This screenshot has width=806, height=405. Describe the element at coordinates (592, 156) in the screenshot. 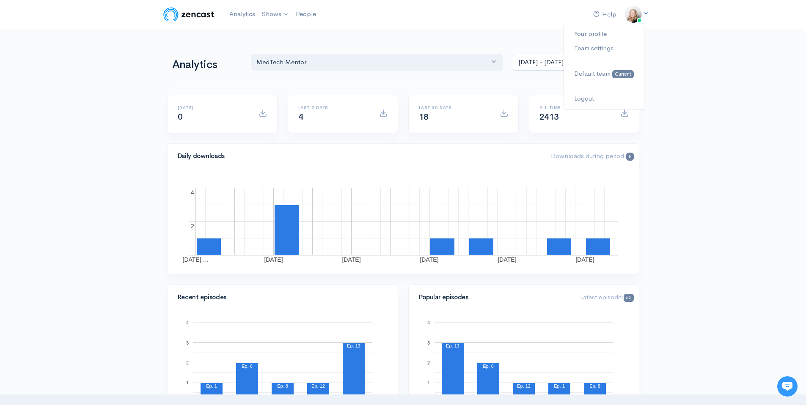

I see `span: Downloads during period:` at that location.